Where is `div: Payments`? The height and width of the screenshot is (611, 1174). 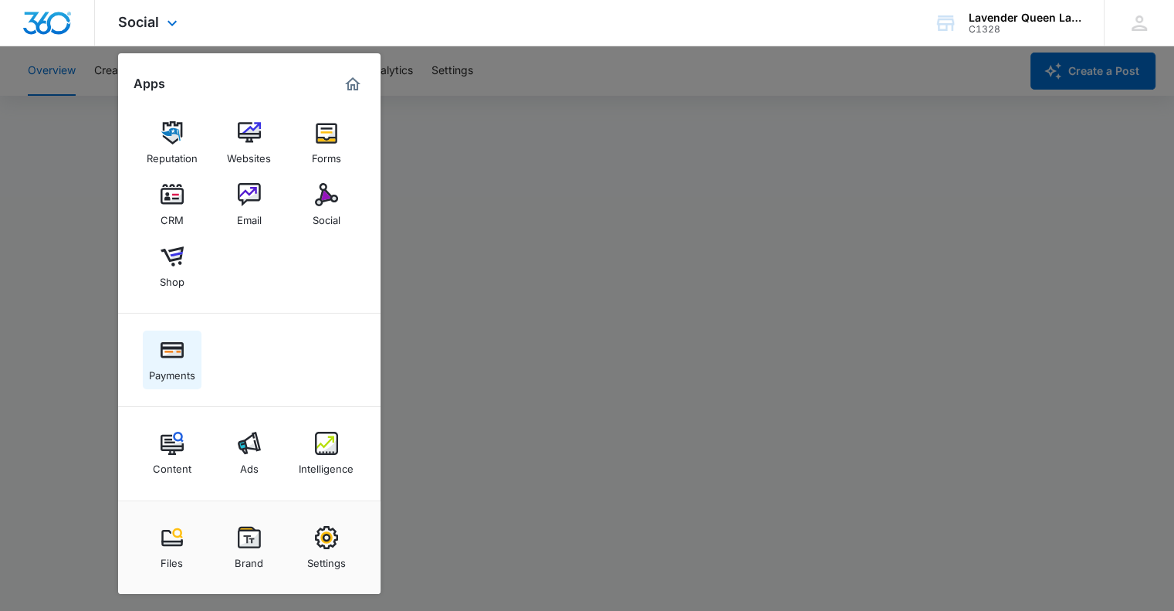 div: Payments is located at coordinates (172, 371).